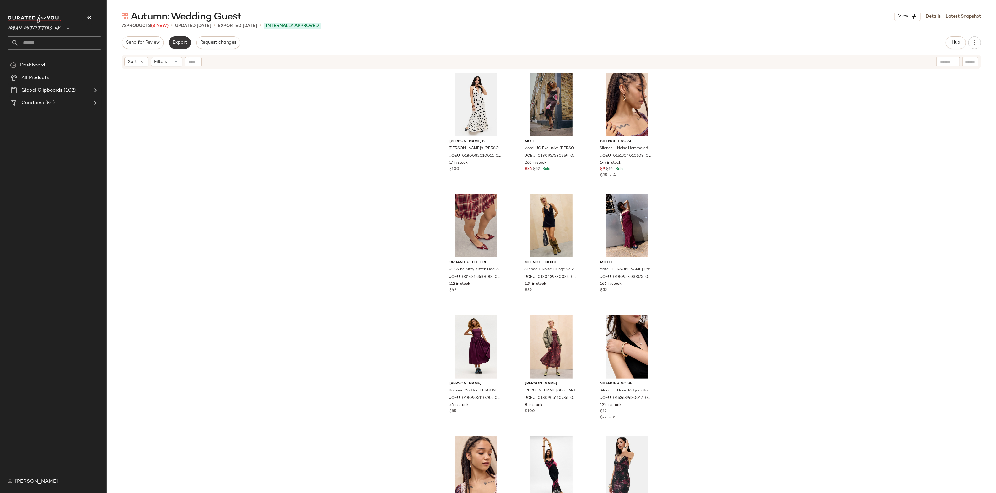 The image size is (996, 493). What do you see at coordinates (615, 175) in the screenshot?
I see `span: 4` at bounding box center [615, 175].